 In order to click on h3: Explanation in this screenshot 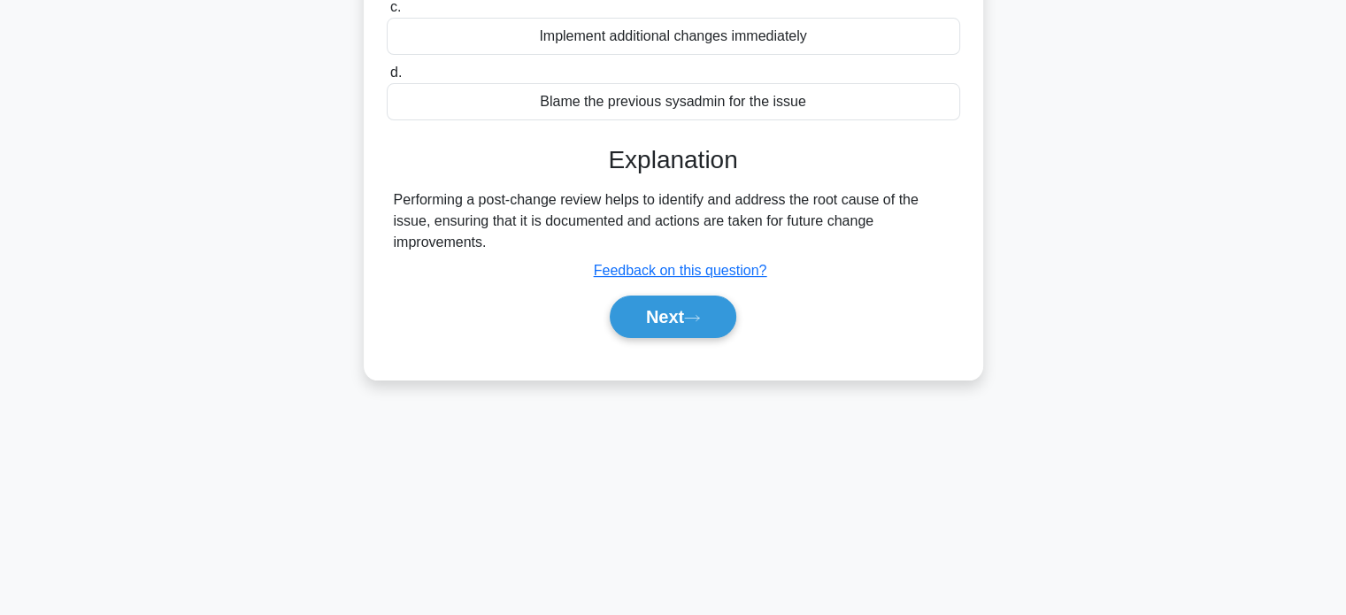, I will do `click(673, 160)`.